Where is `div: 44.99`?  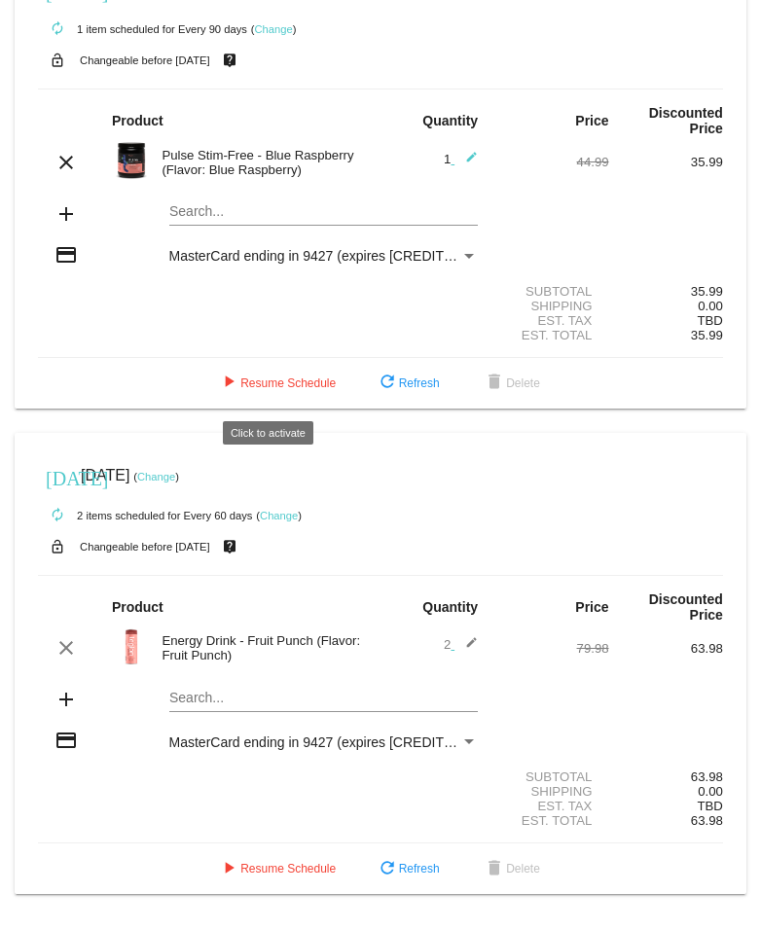
div: 44.99 is located at coordinates (550, 161).